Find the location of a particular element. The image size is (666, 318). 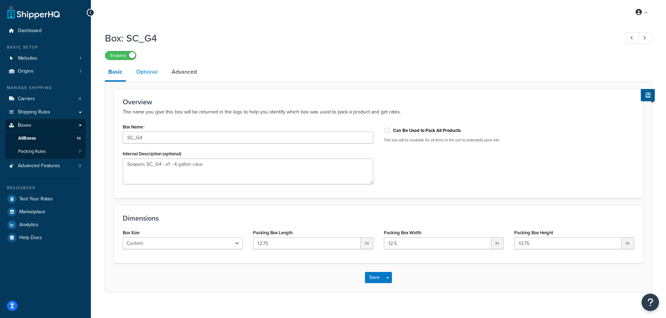

li: Origins is located at coordinates (45, 71).